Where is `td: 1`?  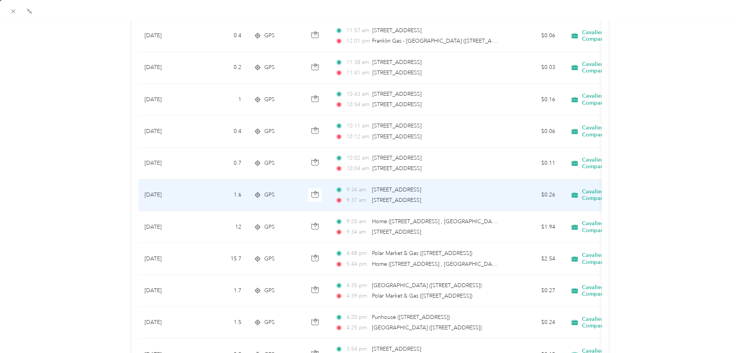 td: 1 is located at coordinates (222, 100).